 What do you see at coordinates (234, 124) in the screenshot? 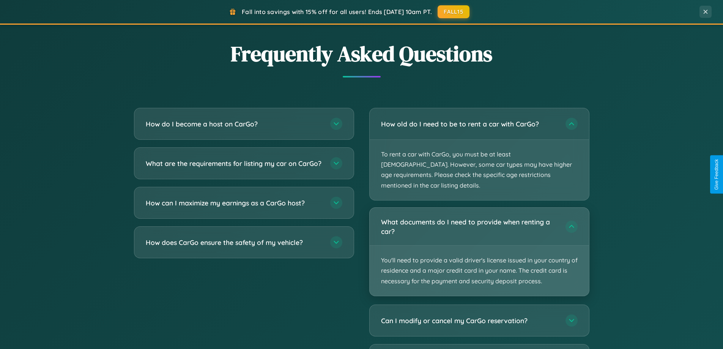
I see `h3: How do I become a host on CarGo?` at bounding box center [234, 124].